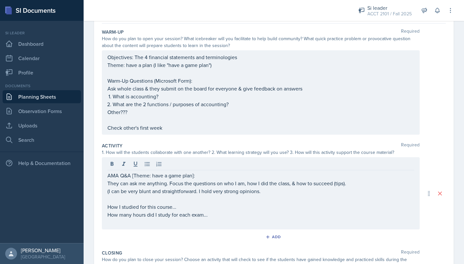 This screenshot has width=464, height=264. Describe the element at coordinates (113, 32) in the screenshot. I see `label: Warm-Up` at that location.